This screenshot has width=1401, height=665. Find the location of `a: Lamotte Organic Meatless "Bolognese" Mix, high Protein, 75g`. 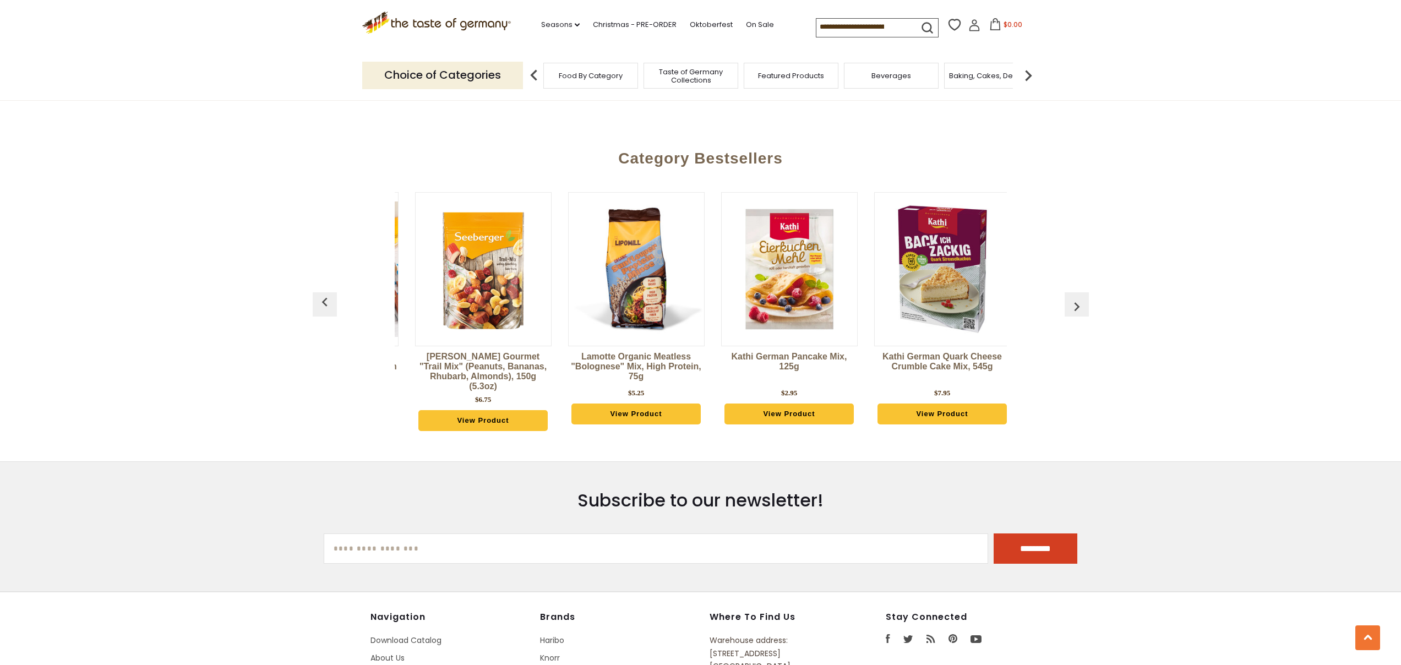

a: Lamotte Organic Meatless "Bolognese" Mix, high Protein, 75g is located at coordinates (636, 368).